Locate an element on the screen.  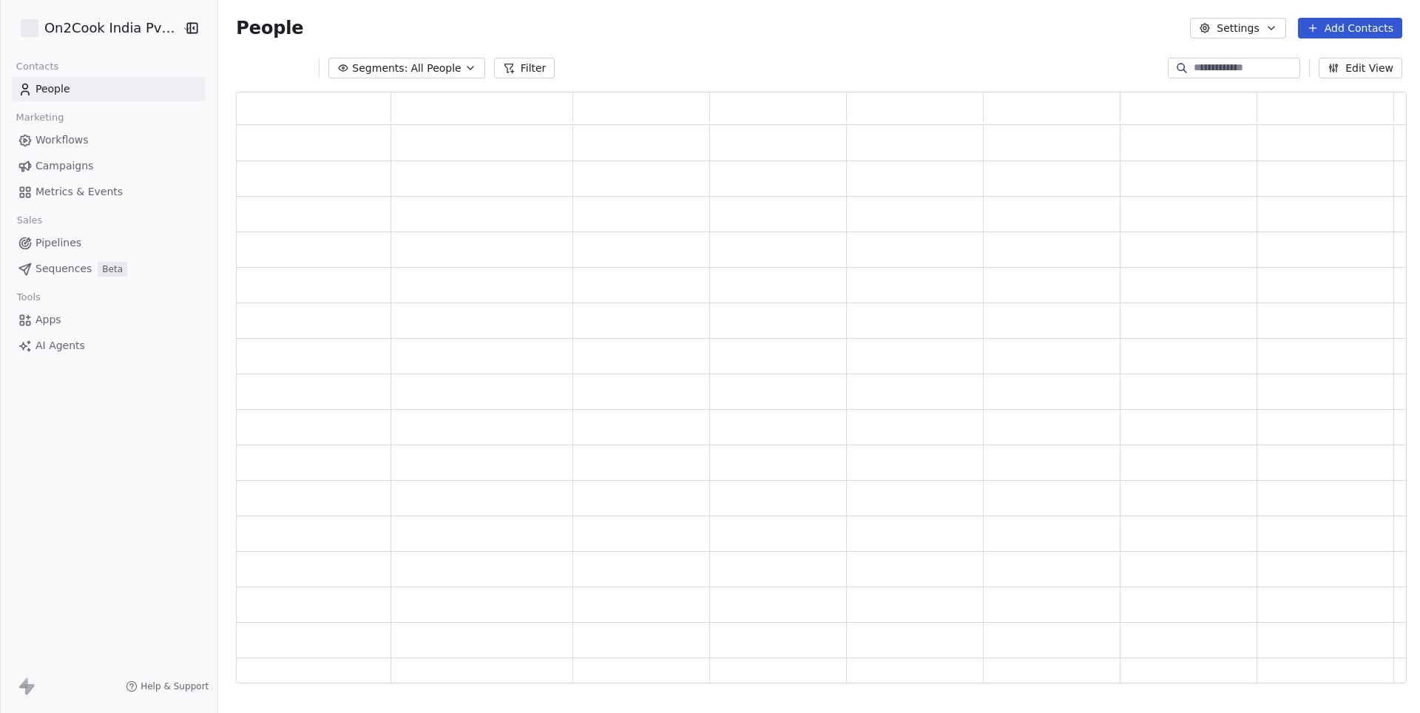
a: Metrics & Events is located at coordinates (109, 192).